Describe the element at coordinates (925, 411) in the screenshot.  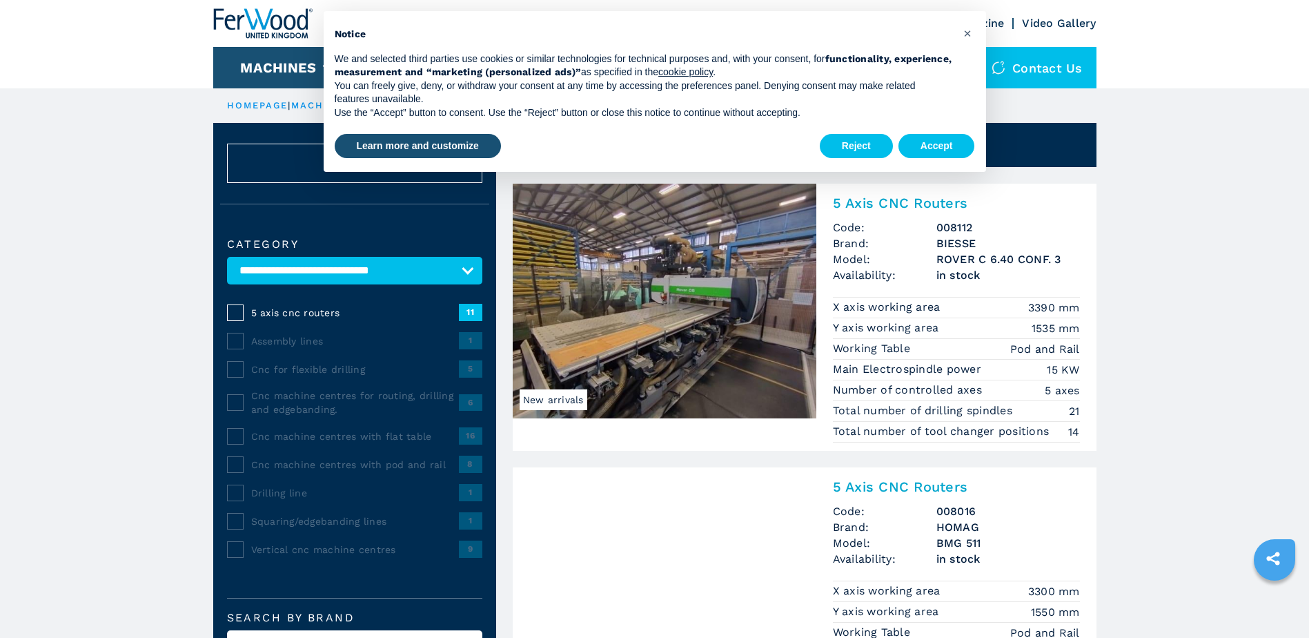
I see `p: Total number of drilling spindles` at that location.